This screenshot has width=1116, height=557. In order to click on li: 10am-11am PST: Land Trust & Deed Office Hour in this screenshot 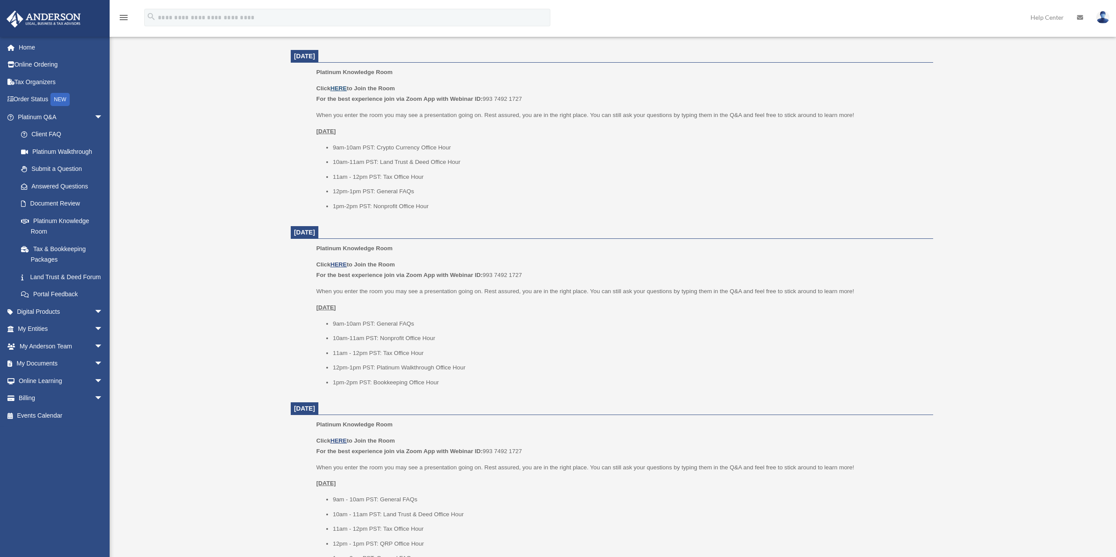, I will do `click(630, 162)`.